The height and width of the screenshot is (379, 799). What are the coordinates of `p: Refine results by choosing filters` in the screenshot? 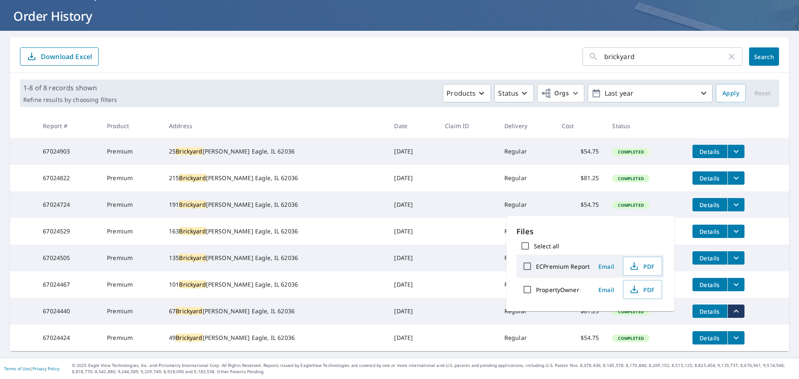 It's located at (70, 100).